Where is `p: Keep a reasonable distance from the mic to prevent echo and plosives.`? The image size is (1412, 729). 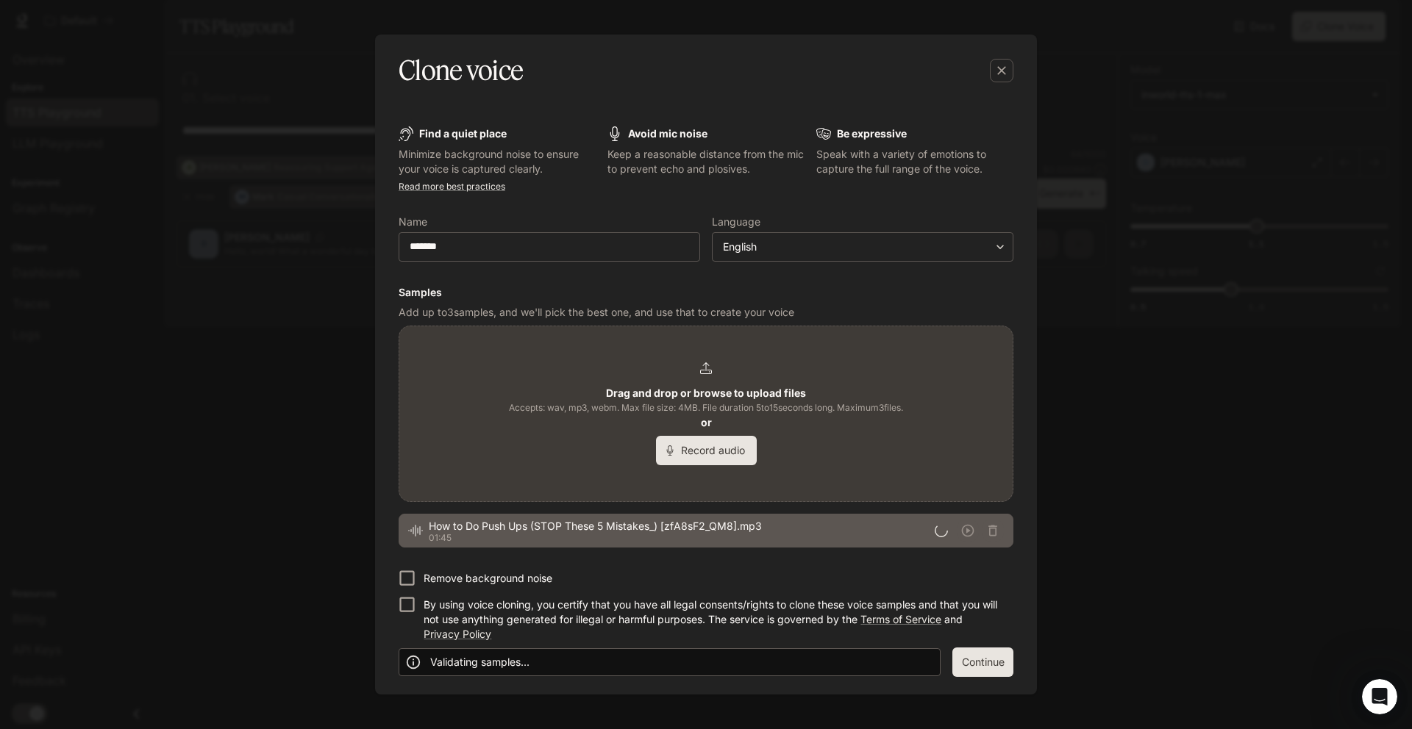 p: Keep a reasonable distance from the mic to prevent echo and plosives. is located at coordinates (706, 162).